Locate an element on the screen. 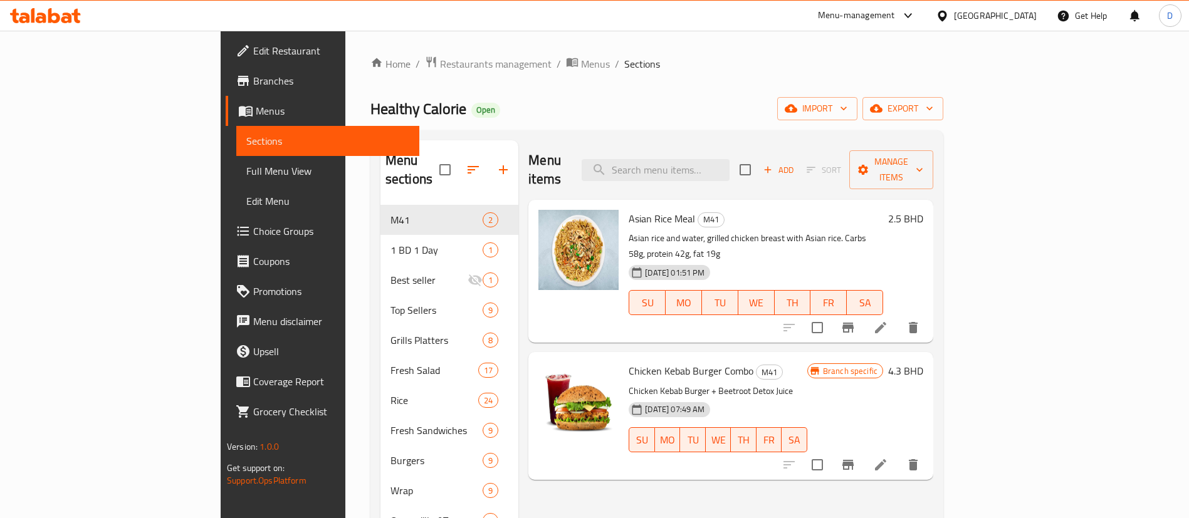 This screenshot has height=518, width=1189. span: Open is located at coordinates (486, 110).